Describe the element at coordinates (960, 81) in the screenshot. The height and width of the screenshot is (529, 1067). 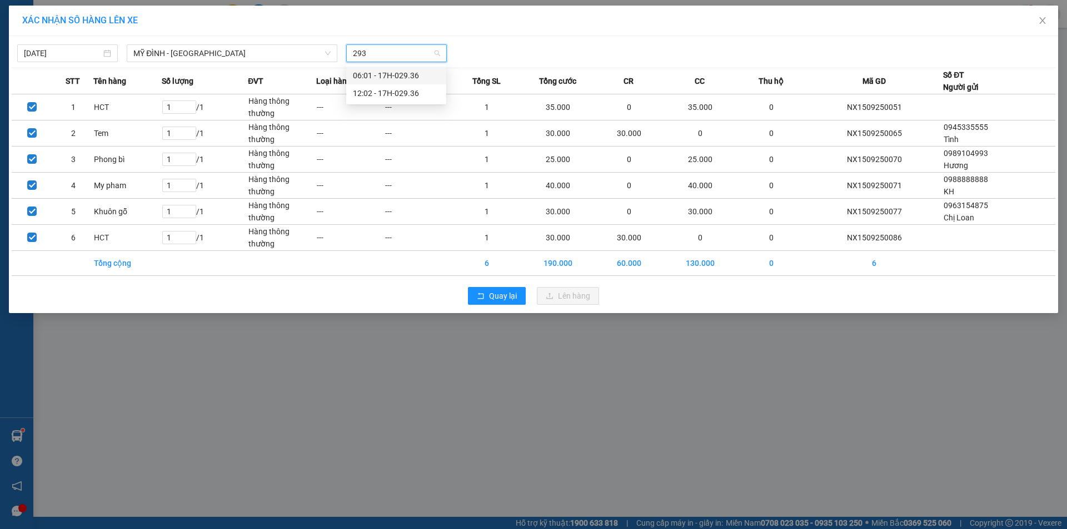
I see `div: Số ĐT Người gửi` at that location.